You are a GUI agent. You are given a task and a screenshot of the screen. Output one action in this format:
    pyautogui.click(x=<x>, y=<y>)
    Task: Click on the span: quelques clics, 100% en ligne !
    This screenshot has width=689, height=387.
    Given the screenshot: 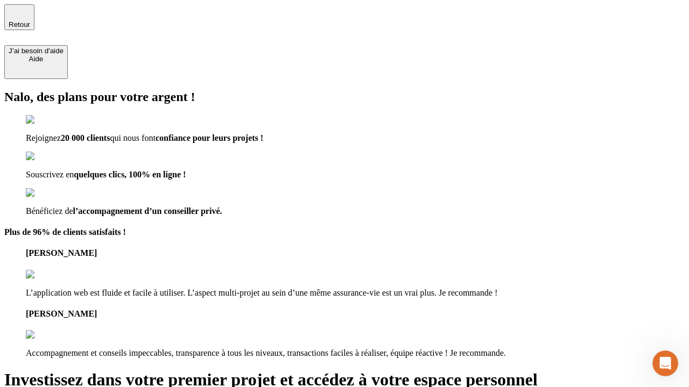 What is the action you would take?
    pyautogui.click(x=130, y=174)
    